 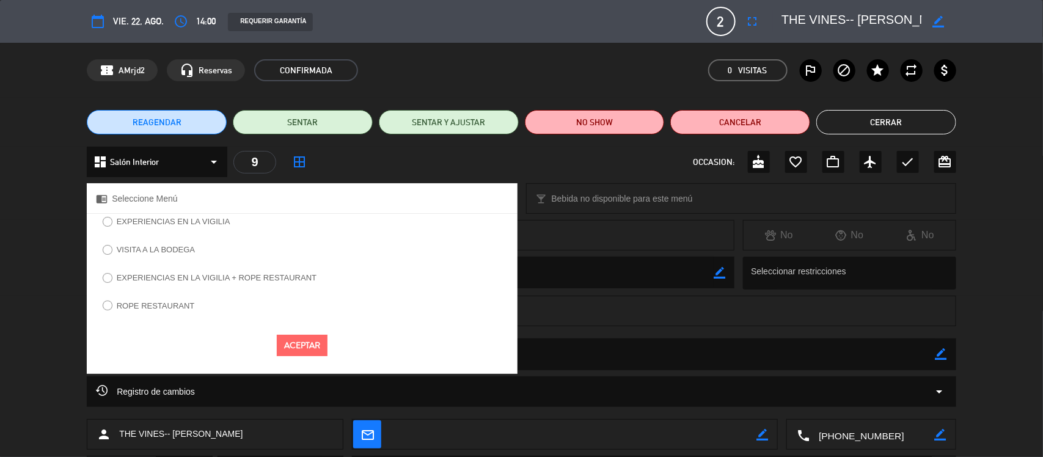 I want to click on i: local_phone, so click(x=803, y=435).